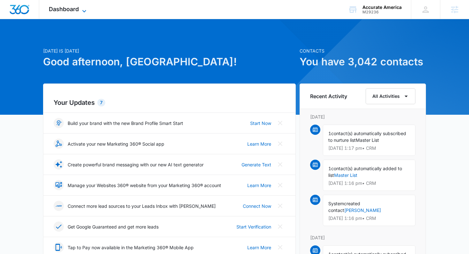 The image size is (469, 254). I want to click on button: All Activities, so click(390, 96).